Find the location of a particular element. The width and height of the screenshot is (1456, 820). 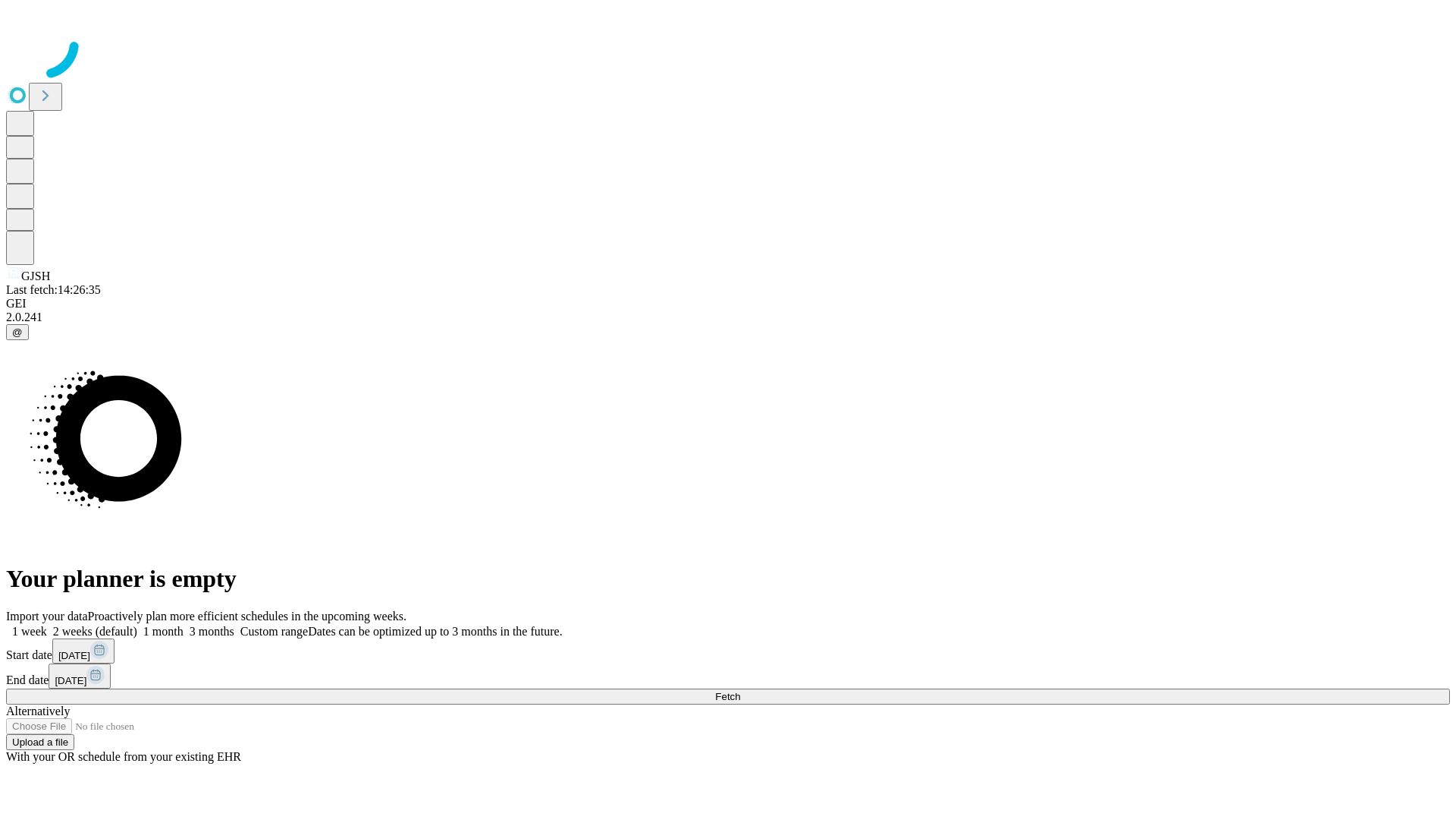

div: Start date is located at coordinates (728, 650).